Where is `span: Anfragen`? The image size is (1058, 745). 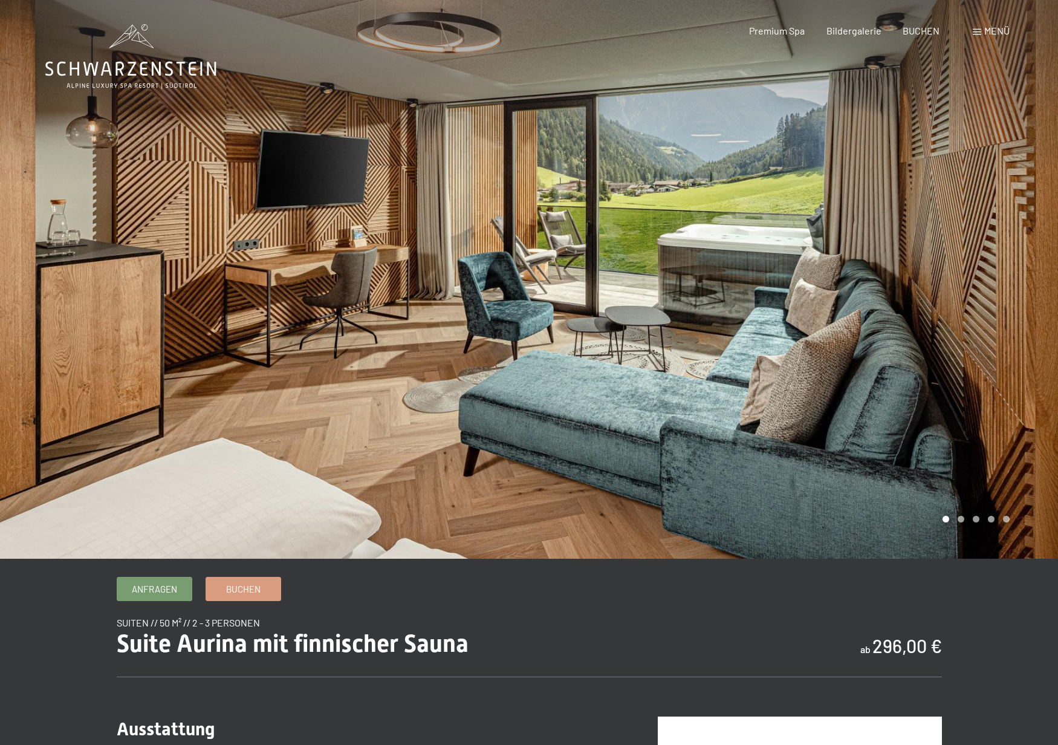 span: Anfragen is located at coordinates (154, 589).